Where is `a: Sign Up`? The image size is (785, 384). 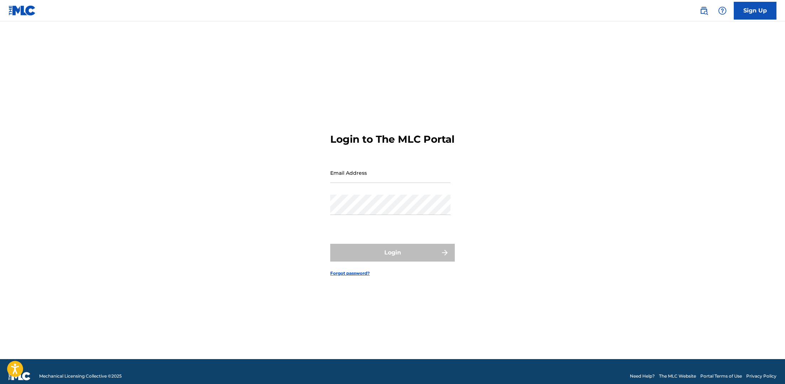 a: Sign Up is located at coordinates (755, 11).